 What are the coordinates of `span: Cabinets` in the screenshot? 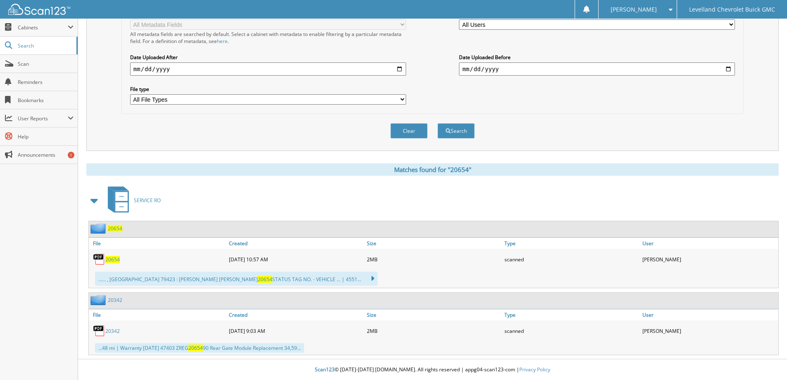 It's located at (43, 27).